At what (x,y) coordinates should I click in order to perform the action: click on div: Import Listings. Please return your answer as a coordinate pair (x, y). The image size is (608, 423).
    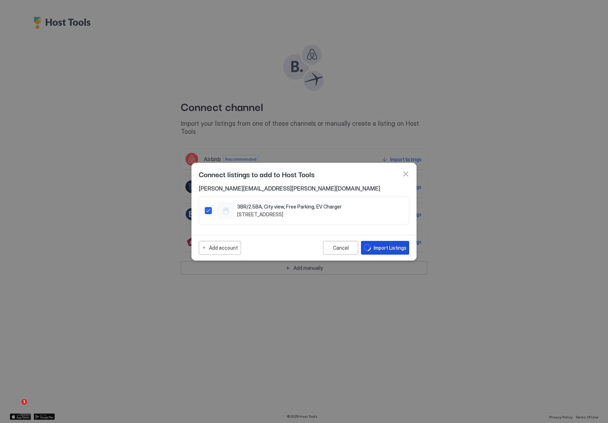
    Looking at the image, I should click on (390, 247).